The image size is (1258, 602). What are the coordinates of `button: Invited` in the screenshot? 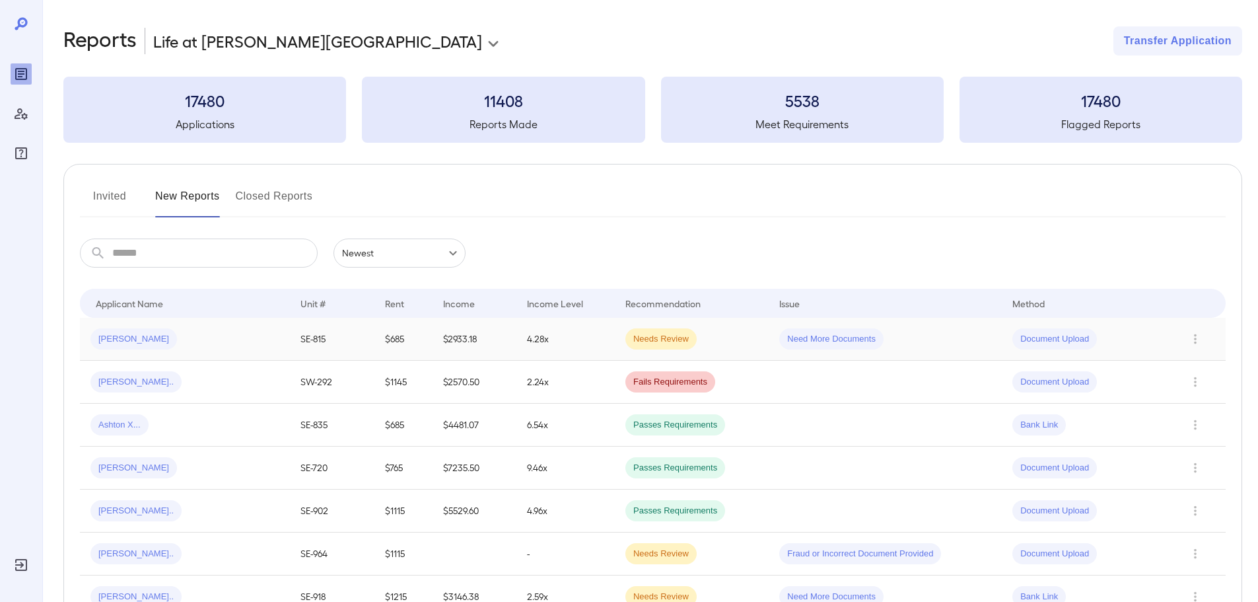 It's located at (110, 201).